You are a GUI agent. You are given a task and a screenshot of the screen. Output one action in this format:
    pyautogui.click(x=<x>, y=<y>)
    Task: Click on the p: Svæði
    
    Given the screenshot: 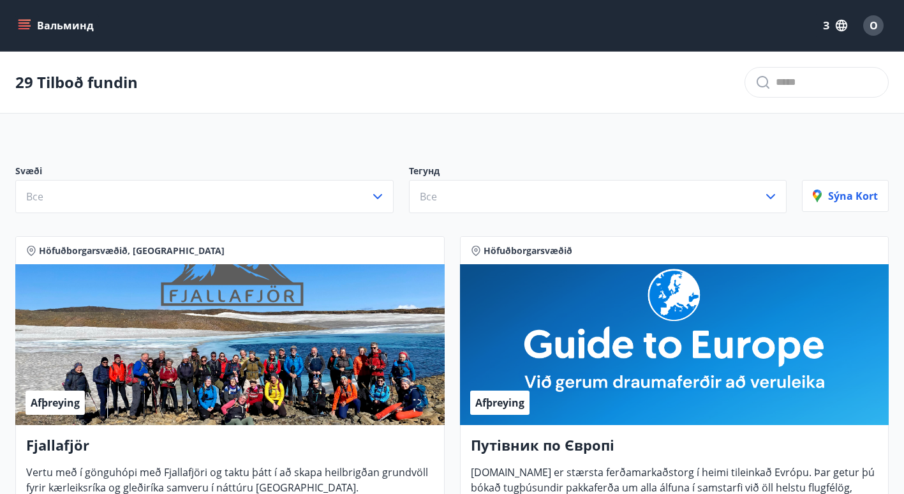 What is the action you would take?
    pyautogui.click(x=204, y=172)
    